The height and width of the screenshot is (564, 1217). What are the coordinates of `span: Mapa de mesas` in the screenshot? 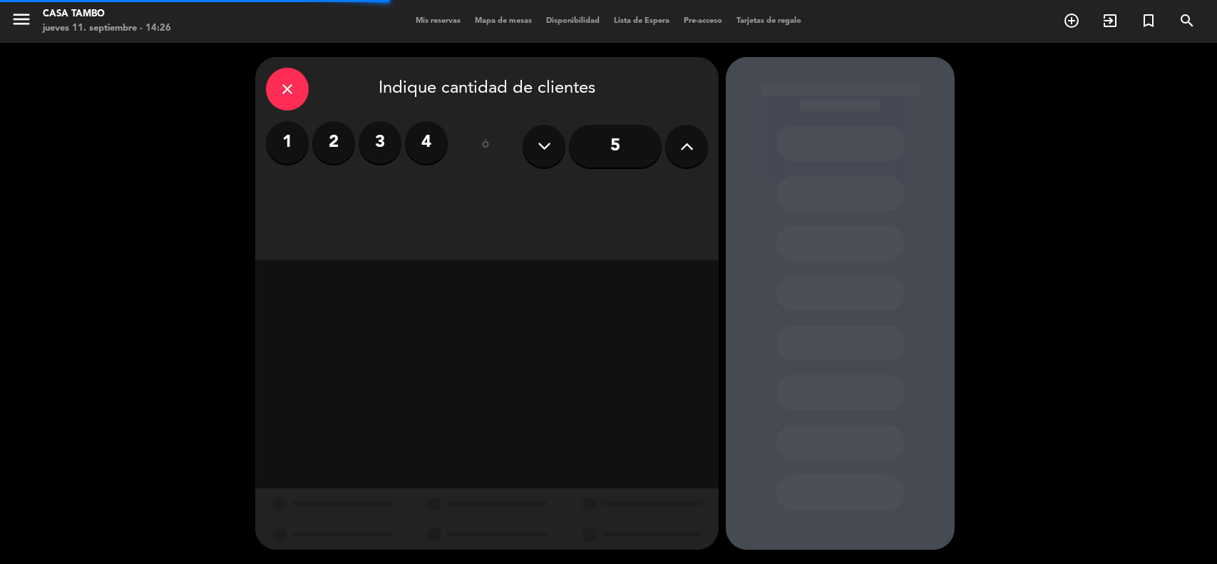 It's located at (503, 21).